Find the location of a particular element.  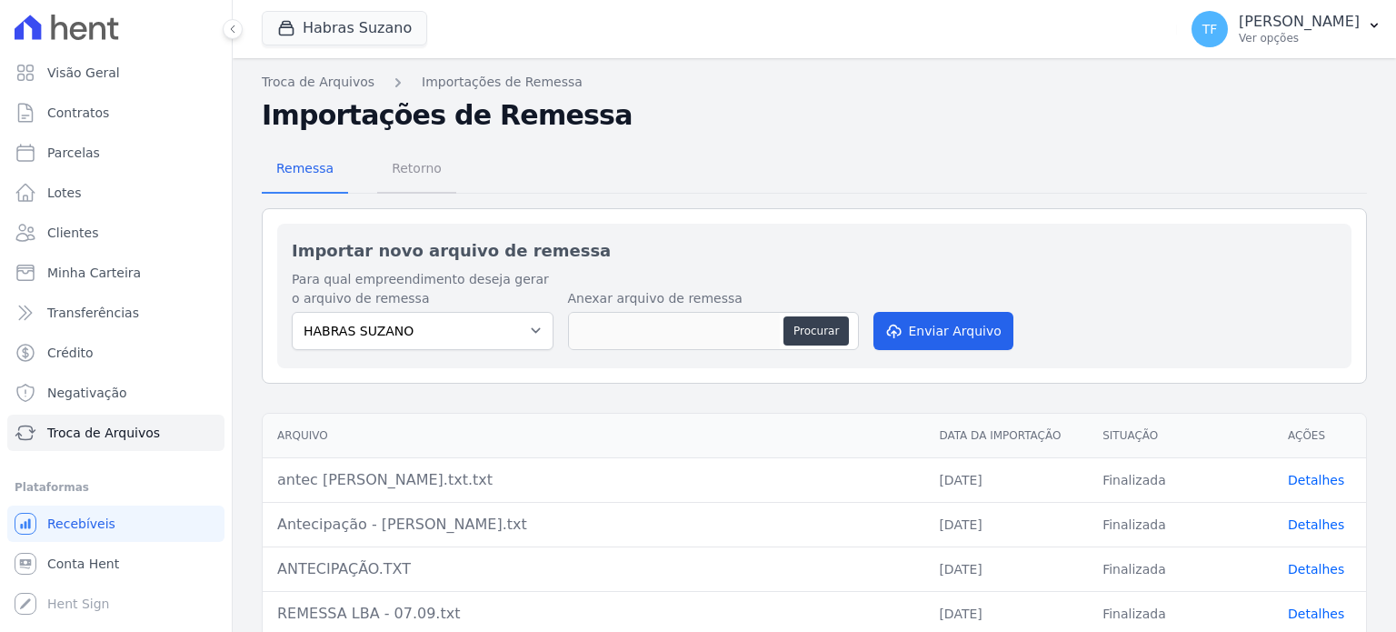

span: Lotes is located at coordinates (65, 193).